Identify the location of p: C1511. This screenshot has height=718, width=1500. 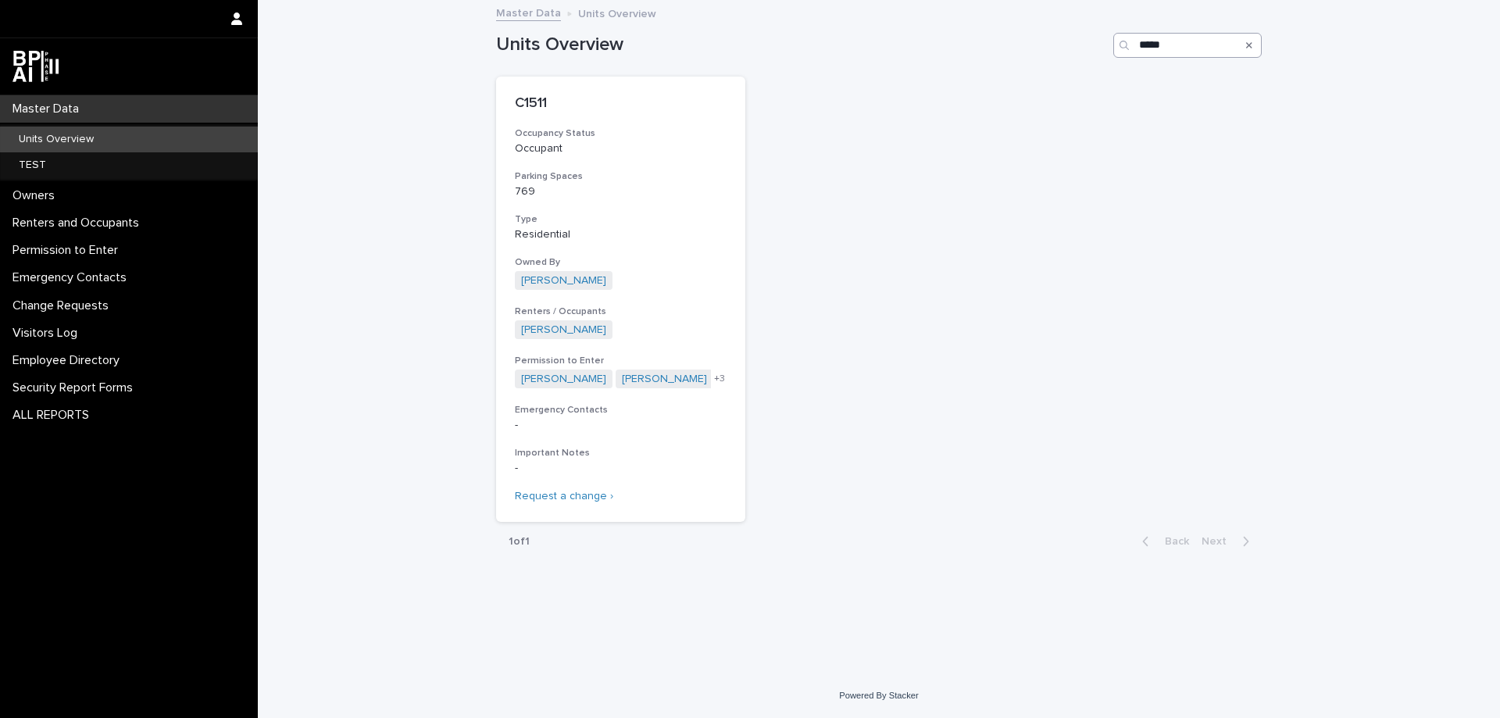
(620, 104).